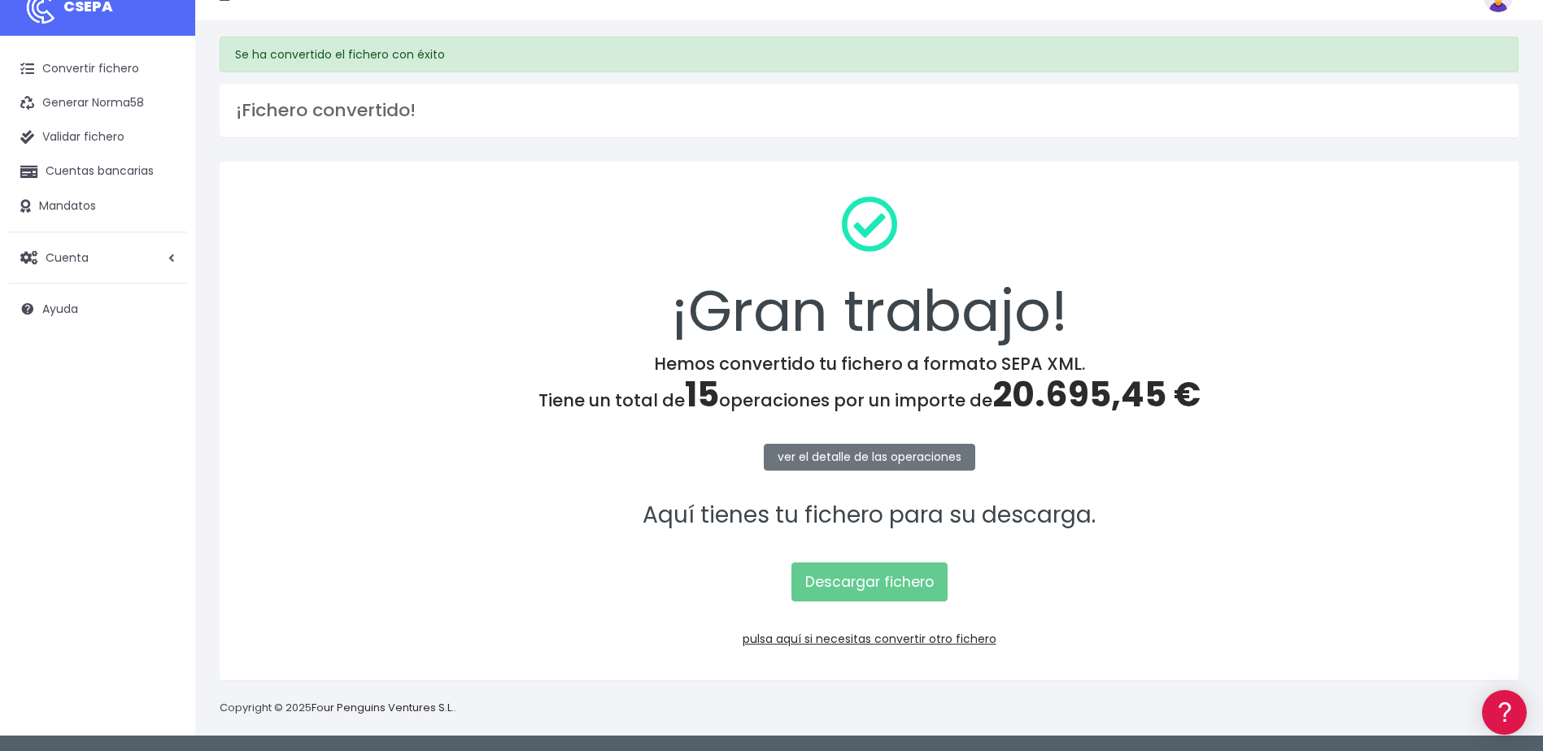  Describe the element at coordinates (98, 258) in the screenshot. I see `a: Cuenta` at that location.